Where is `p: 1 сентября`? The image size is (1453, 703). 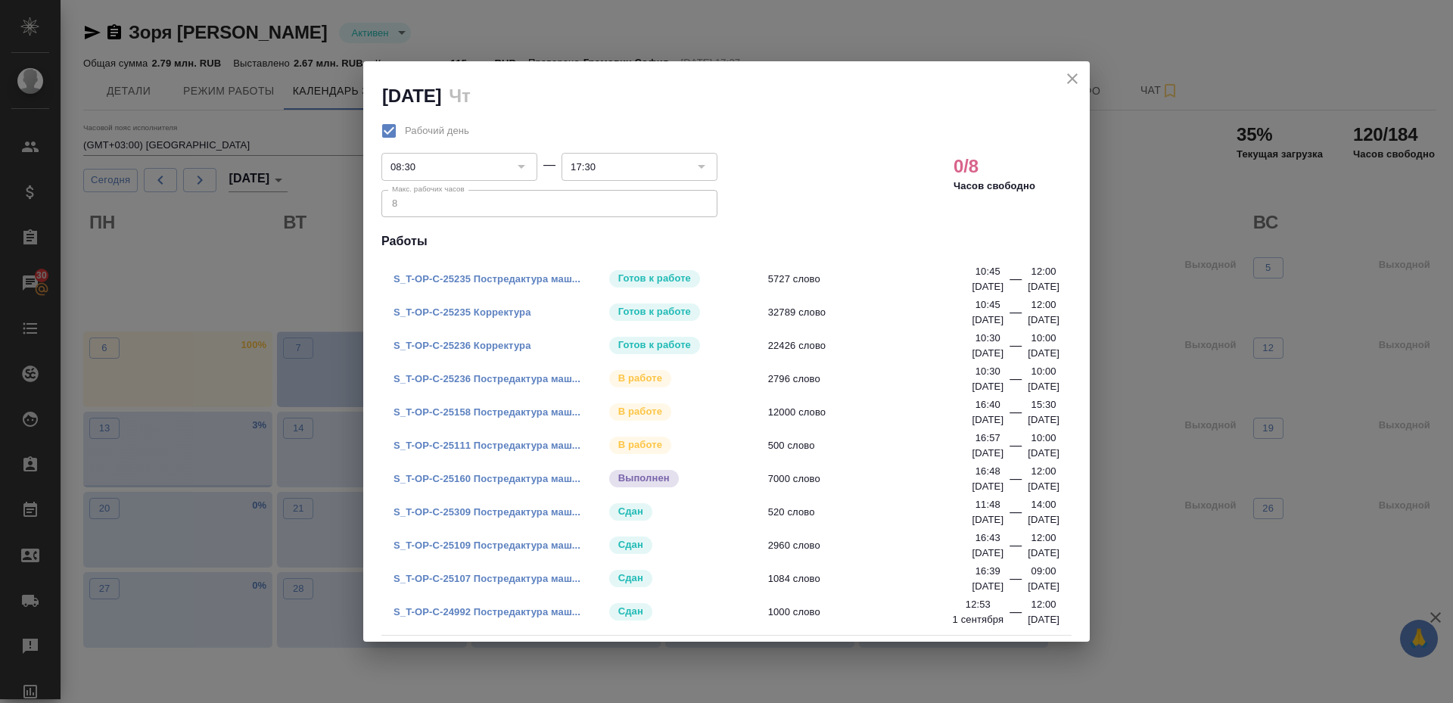 p: 1 сентября is located at coordinates (979, 620).